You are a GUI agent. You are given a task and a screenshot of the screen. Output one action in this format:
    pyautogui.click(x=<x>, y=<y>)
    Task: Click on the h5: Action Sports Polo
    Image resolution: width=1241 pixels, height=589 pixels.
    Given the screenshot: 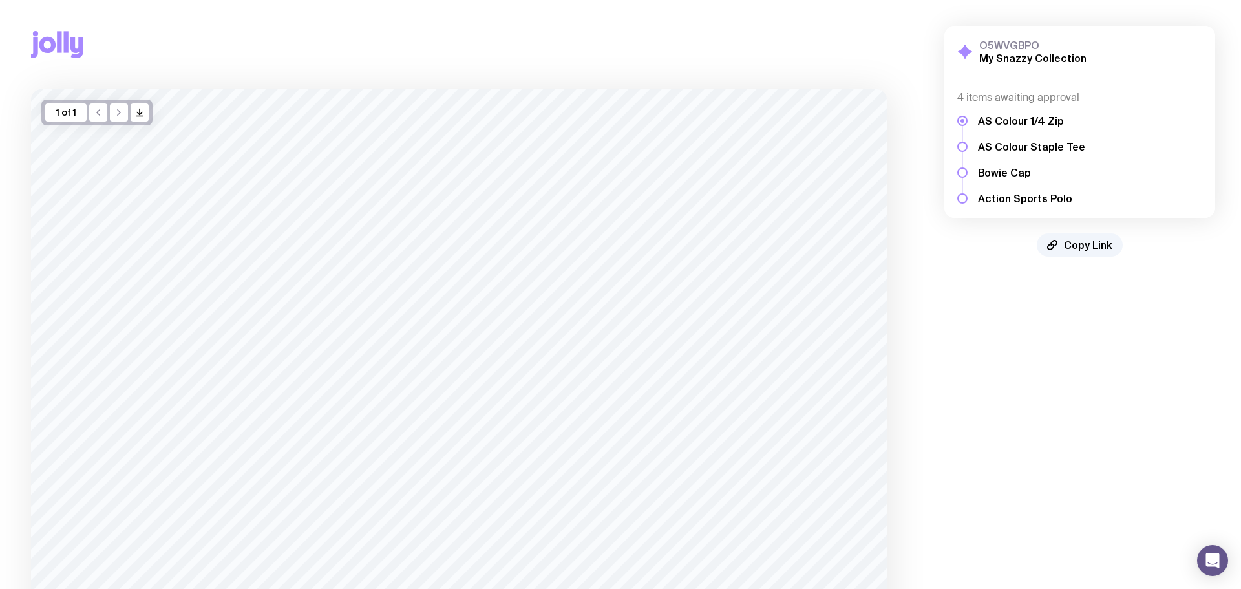 What is the action you would take?
    pyautogui.click(x=1032, y=198)
    